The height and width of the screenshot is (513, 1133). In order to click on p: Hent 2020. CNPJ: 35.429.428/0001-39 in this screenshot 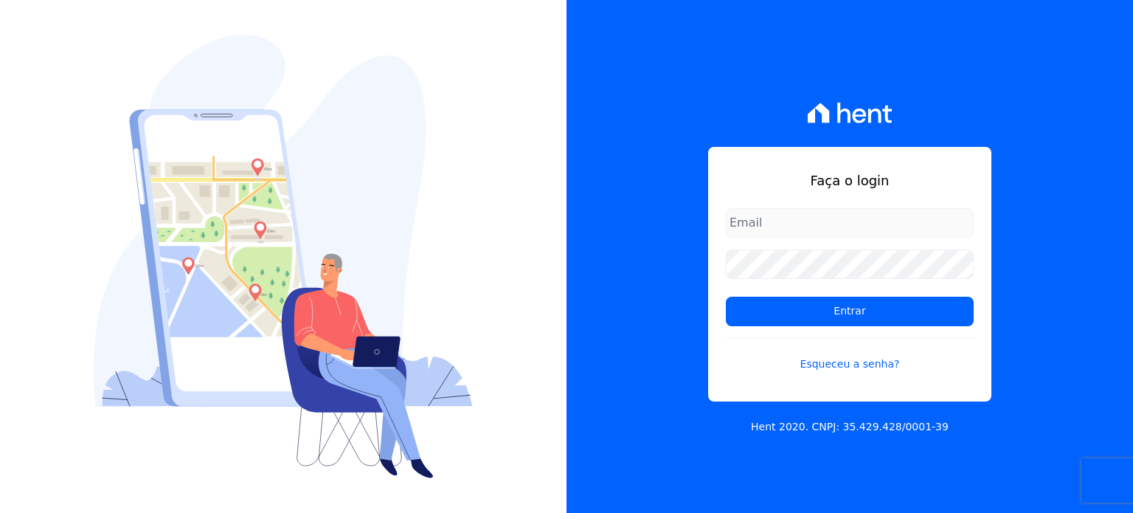, I will do `click(850, 426)`.